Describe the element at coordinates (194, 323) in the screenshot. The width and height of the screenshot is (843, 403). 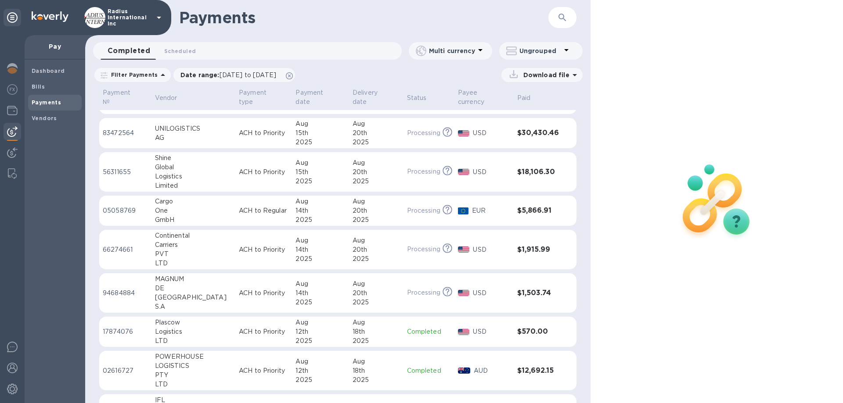
I see `div: Plascow` at that location.